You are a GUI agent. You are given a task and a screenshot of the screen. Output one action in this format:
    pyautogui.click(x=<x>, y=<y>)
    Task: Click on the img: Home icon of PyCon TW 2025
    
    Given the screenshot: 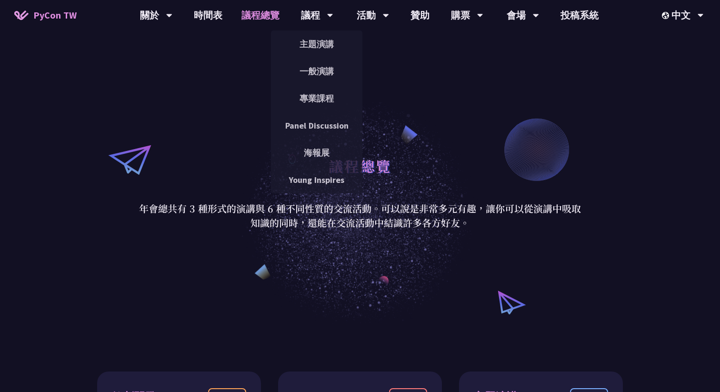 What is the action you would take?
    pyautogui.click(x=21, y=15)
    